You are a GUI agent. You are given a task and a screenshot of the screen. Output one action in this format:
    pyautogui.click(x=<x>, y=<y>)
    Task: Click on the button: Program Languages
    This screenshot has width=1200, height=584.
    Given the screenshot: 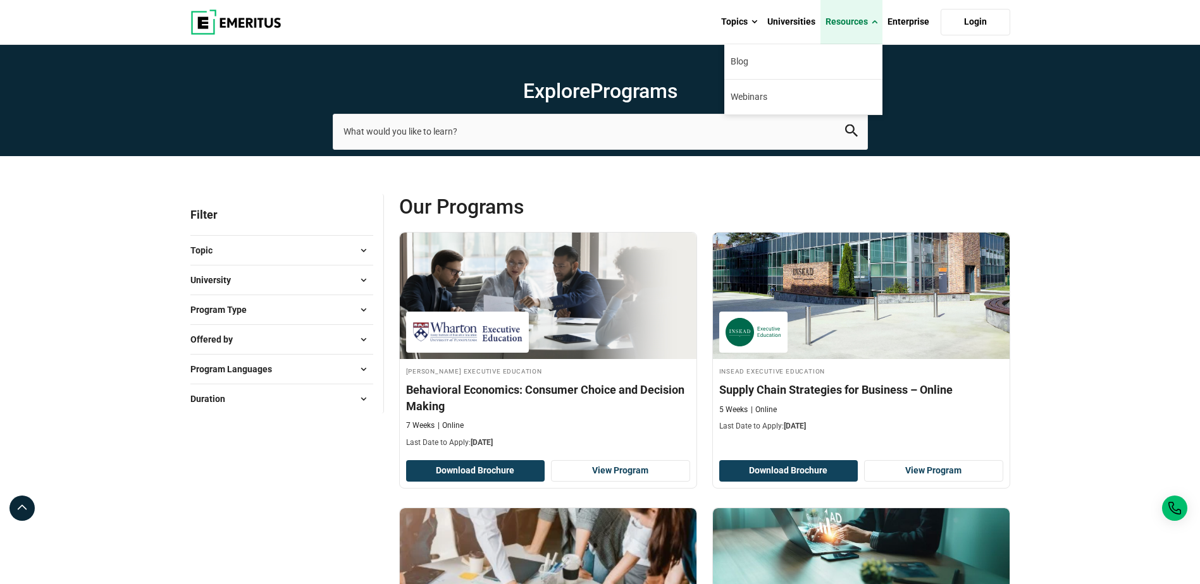 What is the action you would take?
    pyautogui.click(x=281, y=369)
    